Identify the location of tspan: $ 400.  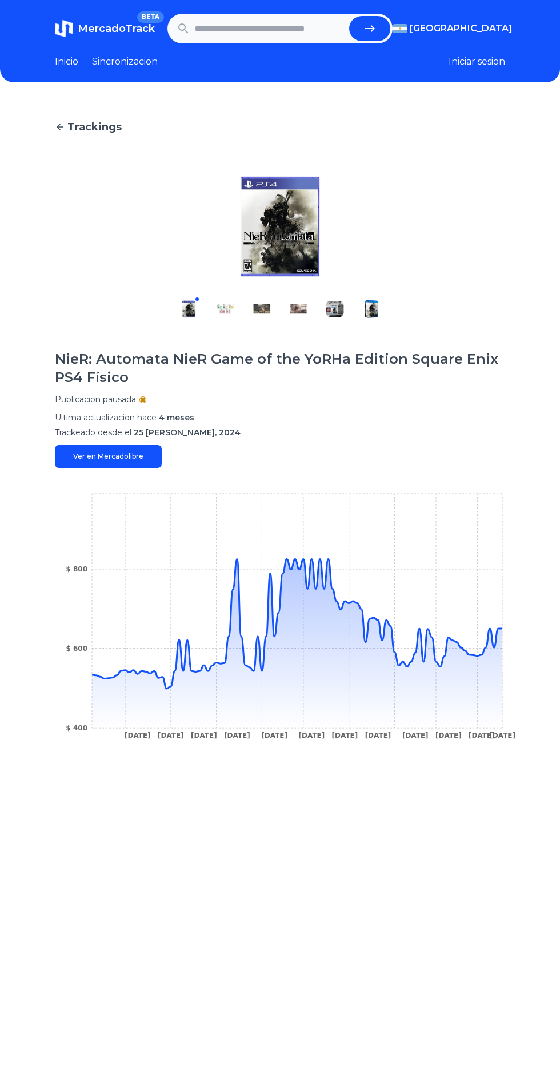
(77, 728).